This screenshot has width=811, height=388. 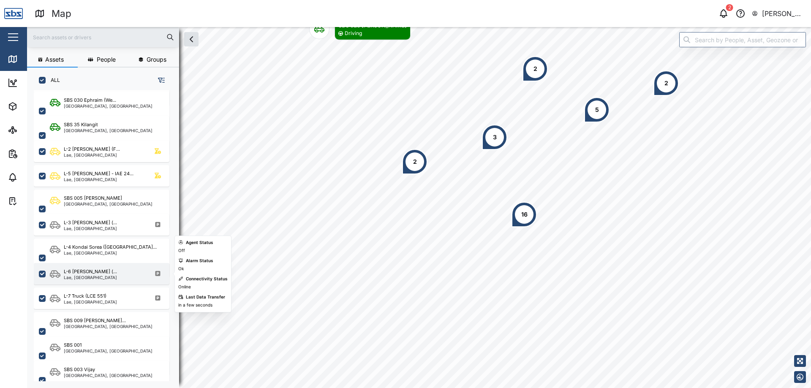 I want to click on div: Agent Status, so click(x=199, y=243).